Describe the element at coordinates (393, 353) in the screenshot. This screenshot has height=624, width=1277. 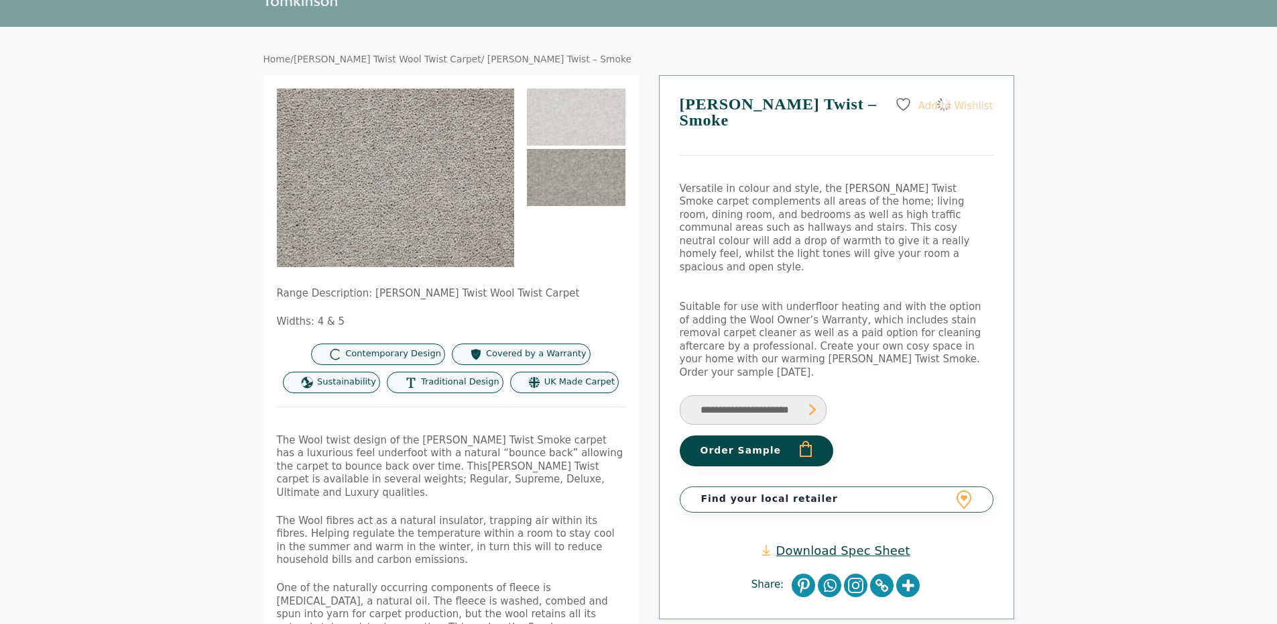
I see `span: Contemporary Design` at that location.